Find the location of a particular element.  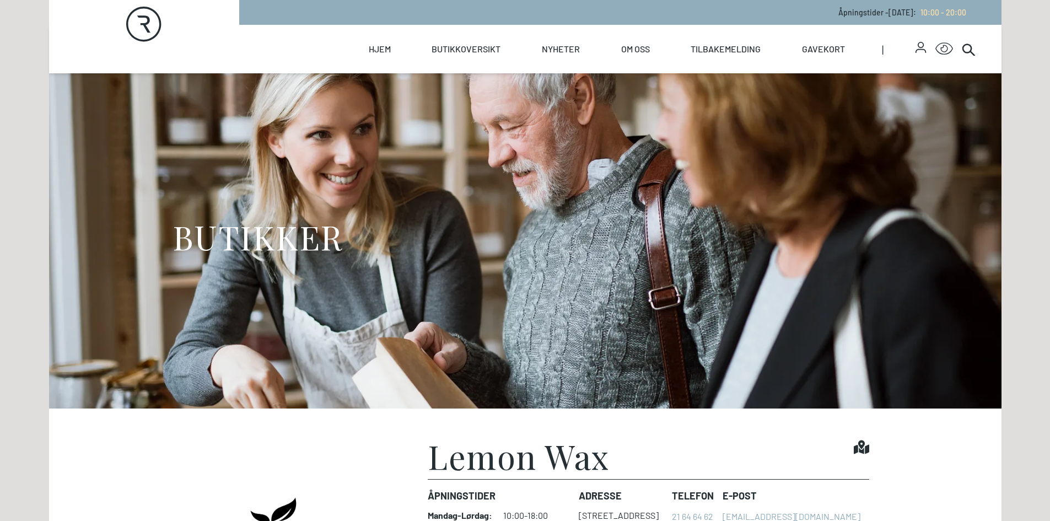

dt: Åpningstider is located at coordinates (499, 495).